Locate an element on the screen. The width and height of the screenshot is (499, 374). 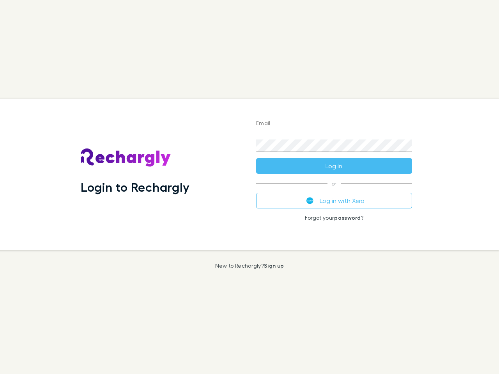
button: Log in with Xero is located at coordinates (334, 201).